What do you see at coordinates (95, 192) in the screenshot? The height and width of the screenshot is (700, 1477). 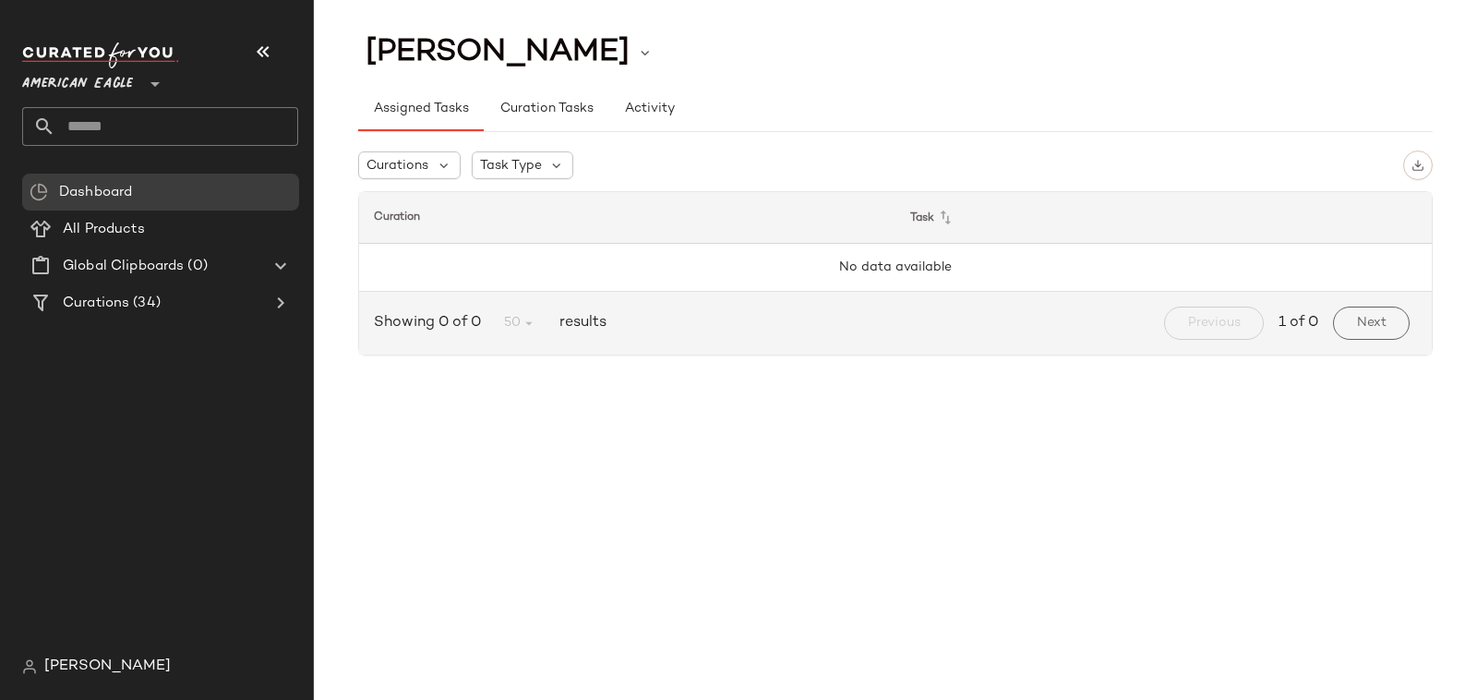 I see `span: Dashboard` at bounding box center [95, 192].